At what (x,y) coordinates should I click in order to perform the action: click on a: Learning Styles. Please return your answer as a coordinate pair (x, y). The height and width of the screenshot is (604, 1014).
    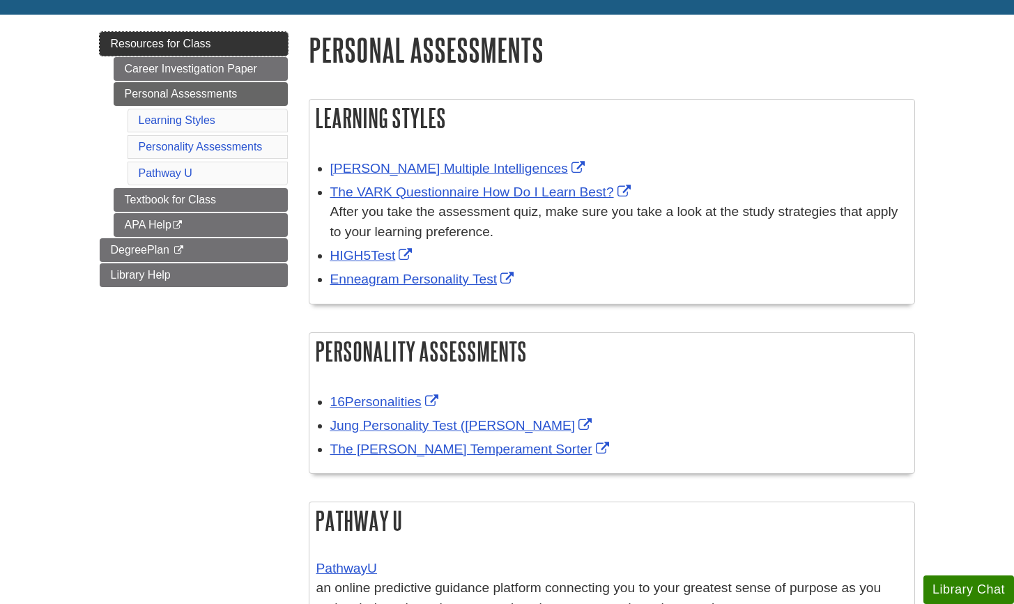
    Looking at the image, I should click on (177, 120).